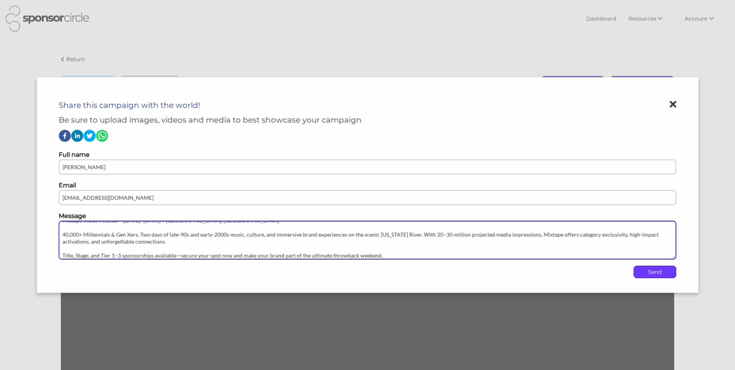 The image size is (735, 370). I want to click on label: Email, so click(367, 185).